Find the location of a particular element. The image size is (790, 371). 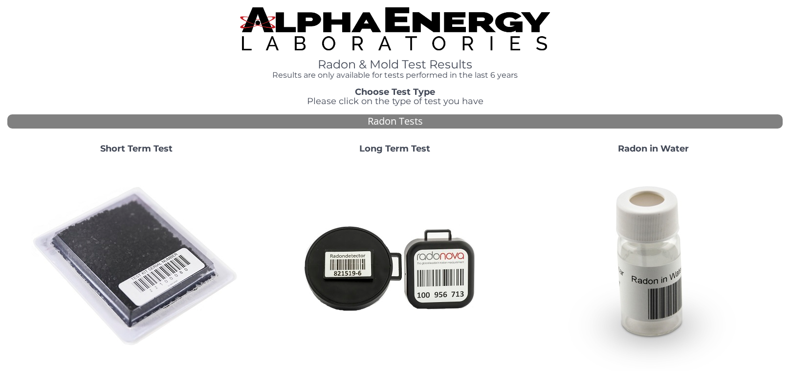

span: Please click on the type of test you have is located at coordinates (395, 101).